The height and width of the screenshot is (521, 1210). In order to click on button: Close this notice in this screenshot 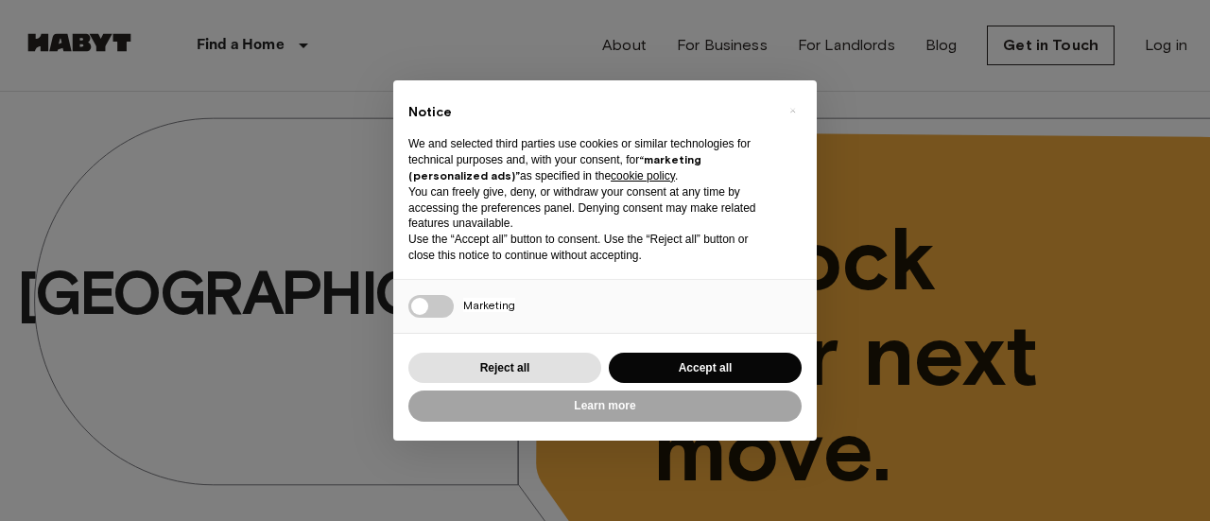, I will do `click(792, 111)`.